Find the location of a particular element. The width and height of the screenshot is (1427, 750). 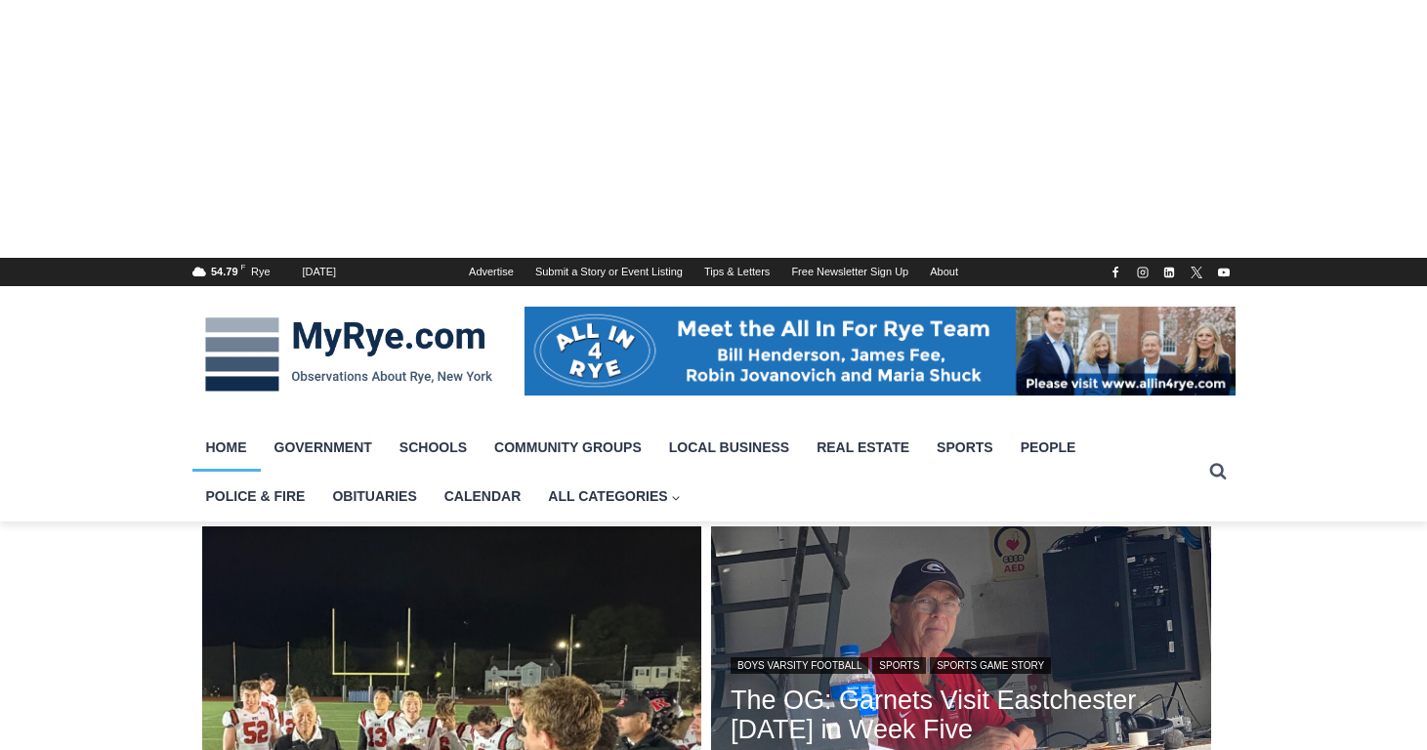

a: Tips & Letters is located at coordinates (736, 272).